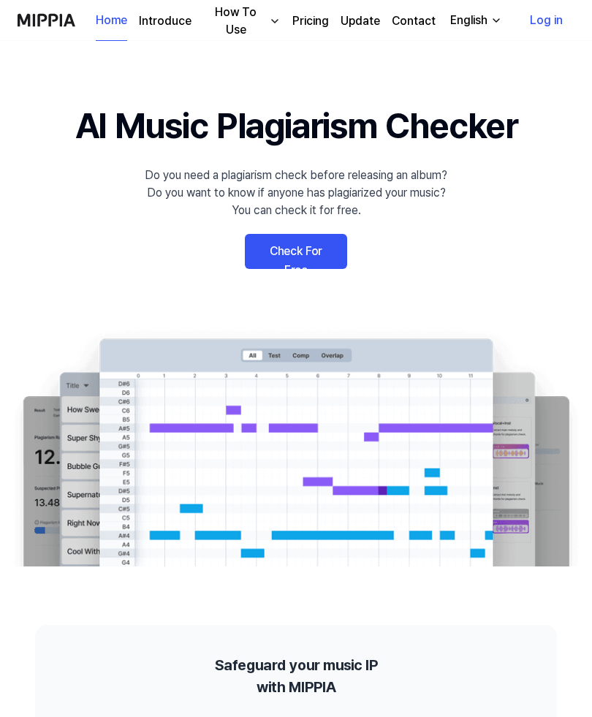  I want to click on button: English, so click(474, 20).